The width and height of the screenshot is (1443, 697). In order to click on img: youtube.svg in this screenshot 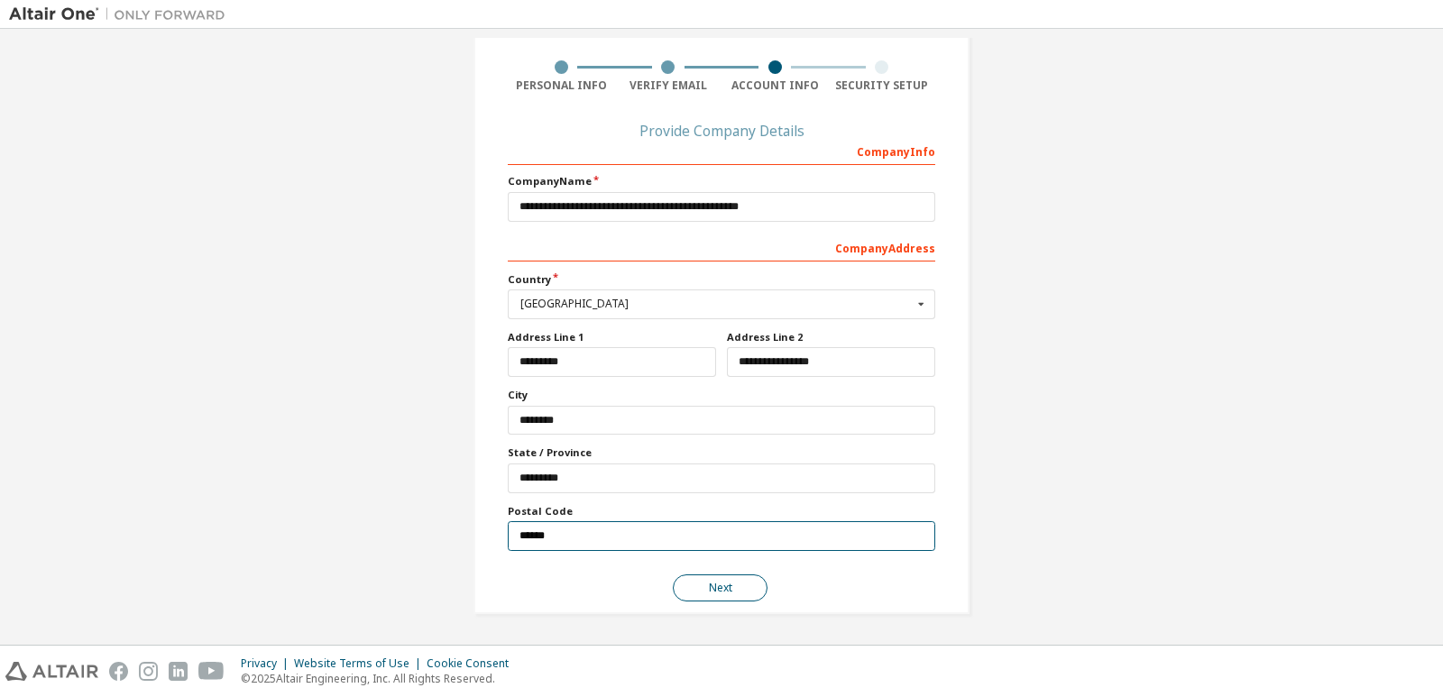, I will do `click(211, 671)`.